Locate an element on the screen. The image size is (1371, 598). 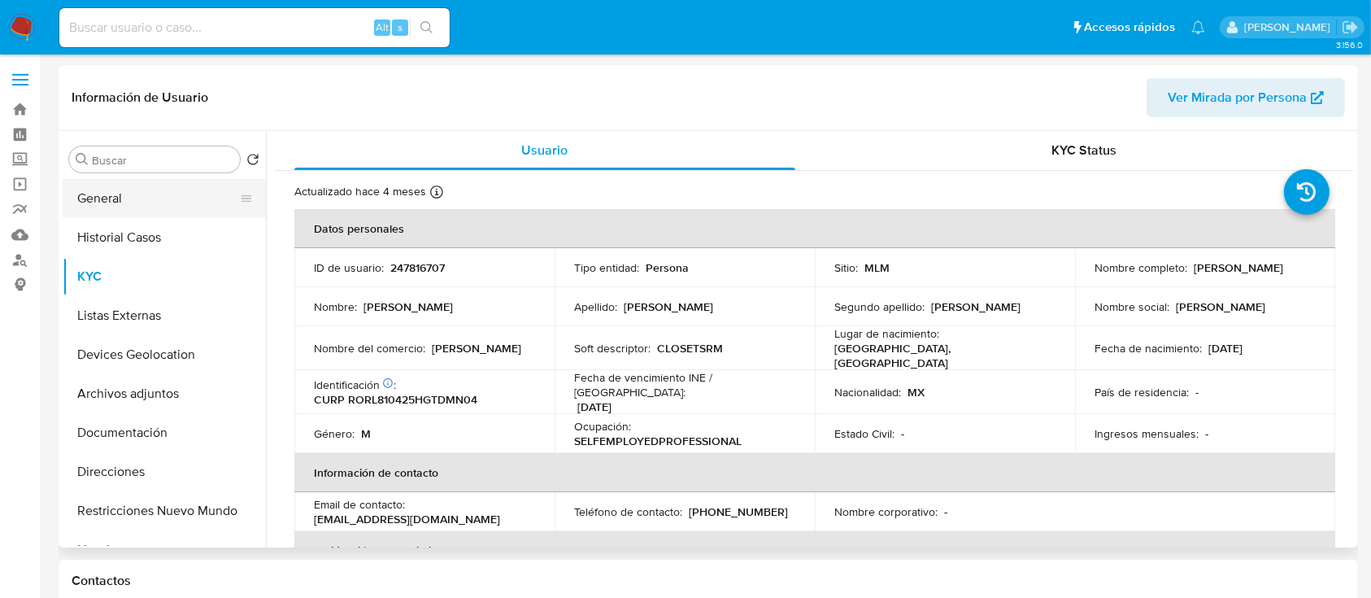
button: Buscar is located at coordinates (82, 159).